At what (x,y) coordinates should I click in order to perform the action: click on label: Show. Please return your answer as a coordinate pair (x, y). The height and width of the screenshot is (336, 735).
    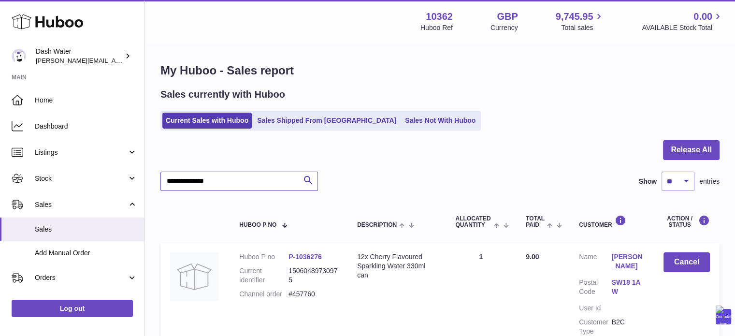
    Looking at the image, I should click on (647, 181).